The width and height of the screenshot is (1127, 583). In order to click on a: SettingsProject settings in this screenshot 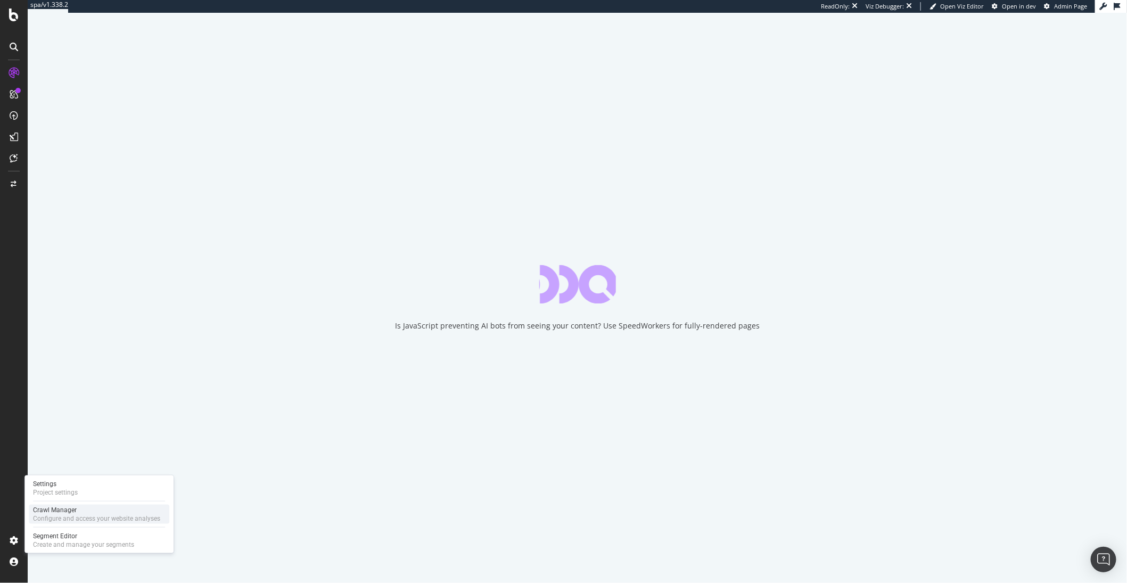, I will do `click(99, 488)`.